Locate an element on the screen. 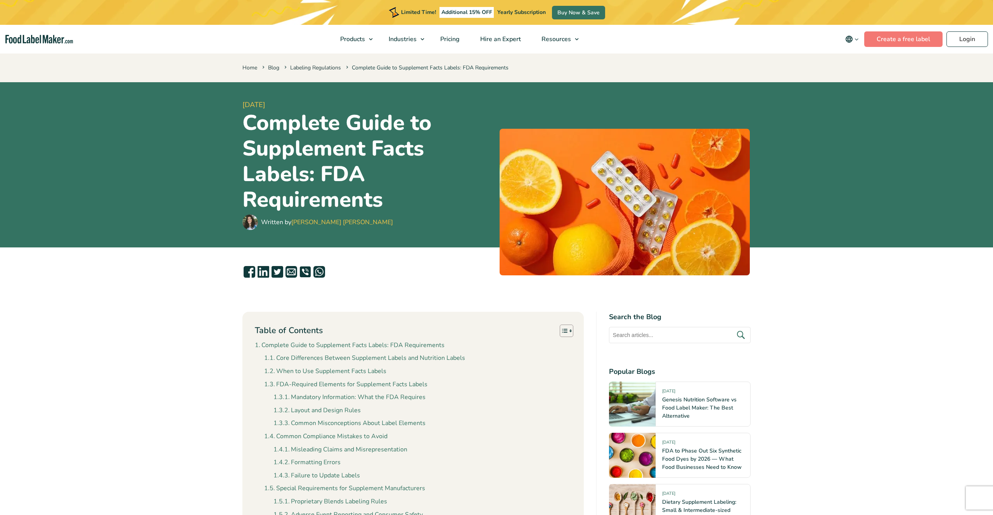 Image resolution: width=993 pixels, height=515 pixels. a: FDA-Required Elements for Supplement Facts Labels is located at coordinates (346, 385).